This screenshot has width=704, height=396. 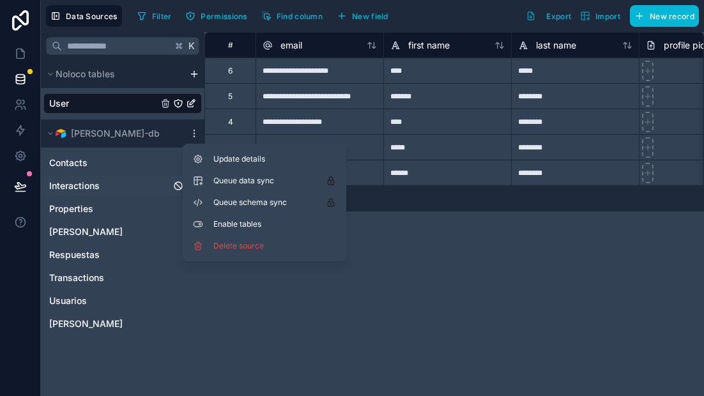 I want to click on a: Respuestas, so click(x=110, y=255).